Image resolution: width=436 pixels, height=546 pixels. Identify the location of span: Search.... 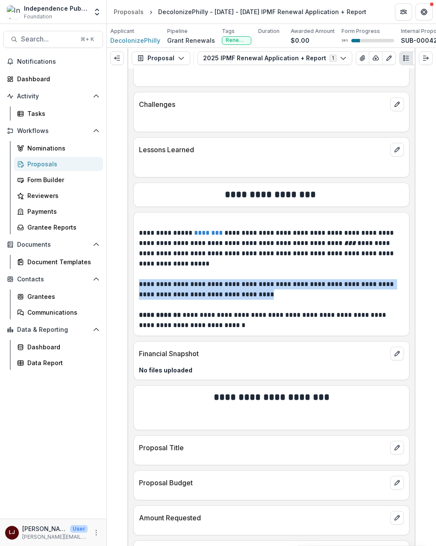
(48, 39).